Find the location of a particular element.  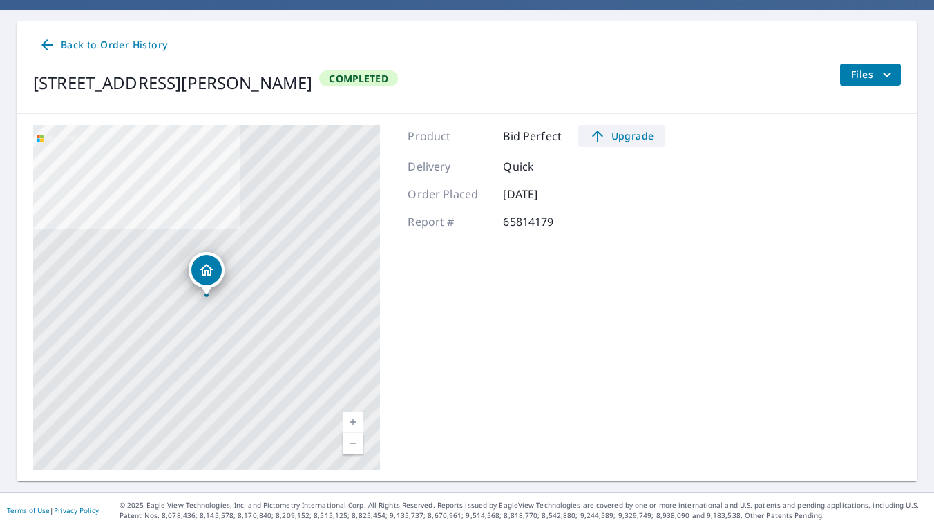

span: Completed is located at coordinates (358, 78).